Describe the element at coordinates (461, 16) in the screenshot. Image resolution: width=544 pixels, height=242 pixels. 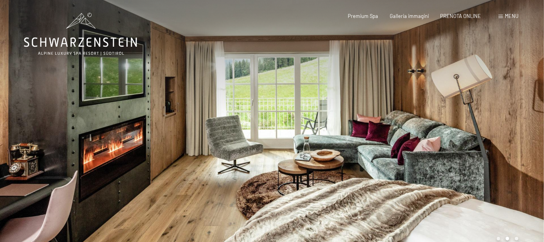
I see `a: PRENOTA ONLINE` at that location.